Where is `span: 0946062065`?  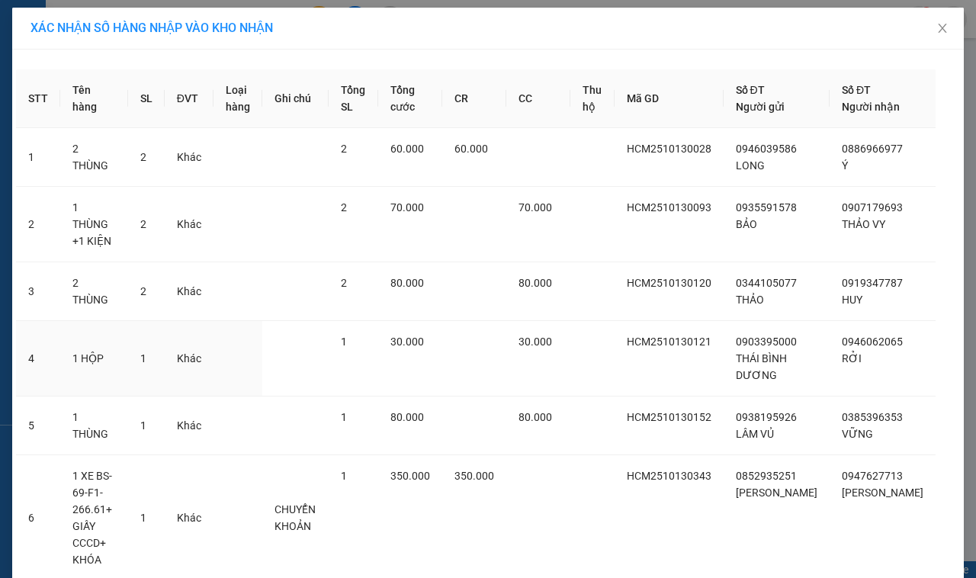
span: 0946062065 is located at coordinates (872, 342).